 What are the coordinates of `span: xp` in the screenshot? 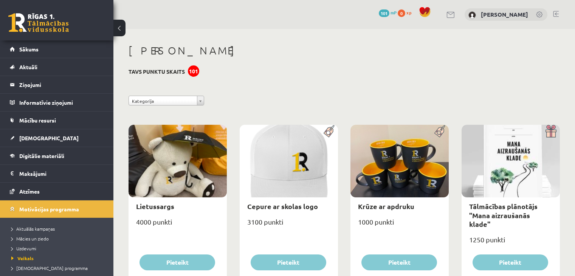 It's located at (409, 12).